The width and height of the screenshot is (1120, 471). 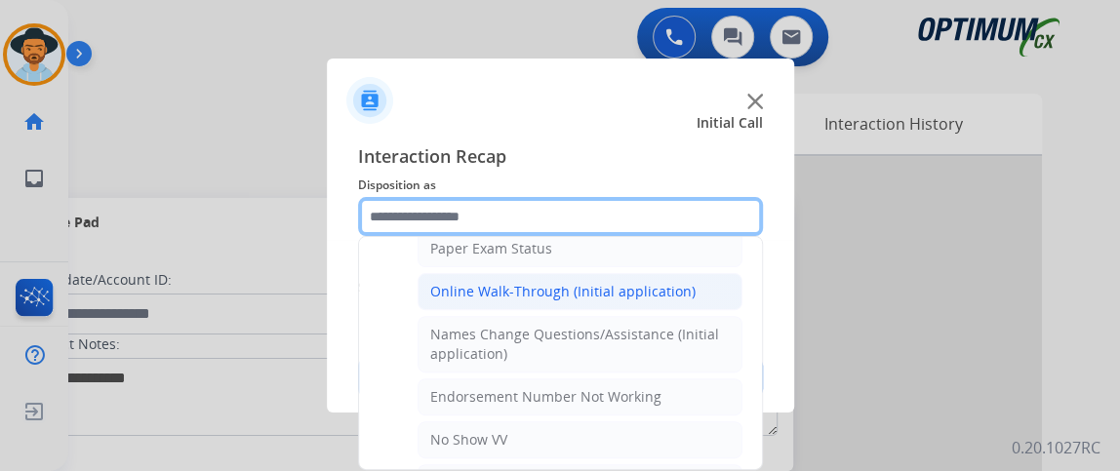 What do you see at coordinates (491, 249) in the screenshot?
I see `div: Paper Exam Status` at bounding box center [491, 249].